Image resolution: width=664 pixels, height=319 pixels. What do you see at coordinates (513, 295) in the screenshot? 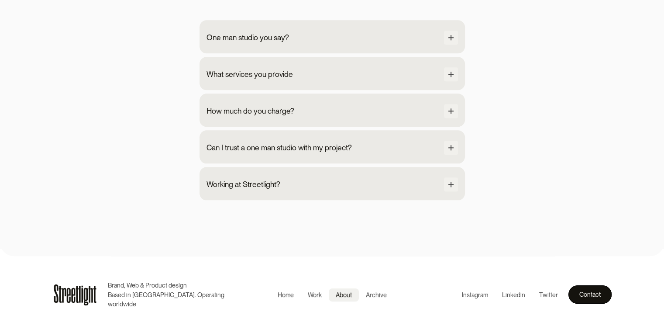
I see `div: Linkedin` at bounding box center [513, 295].